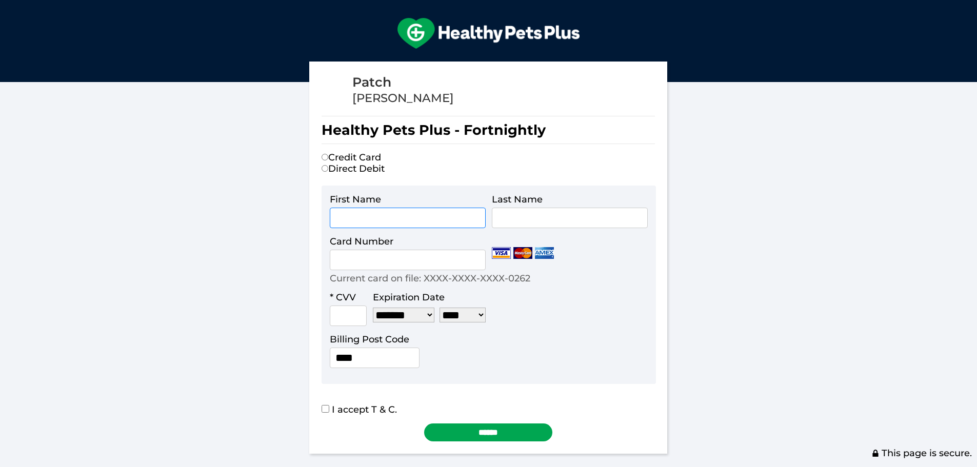 The image size is (977, 467). I want to click on img: Amex, so click(544, 253).